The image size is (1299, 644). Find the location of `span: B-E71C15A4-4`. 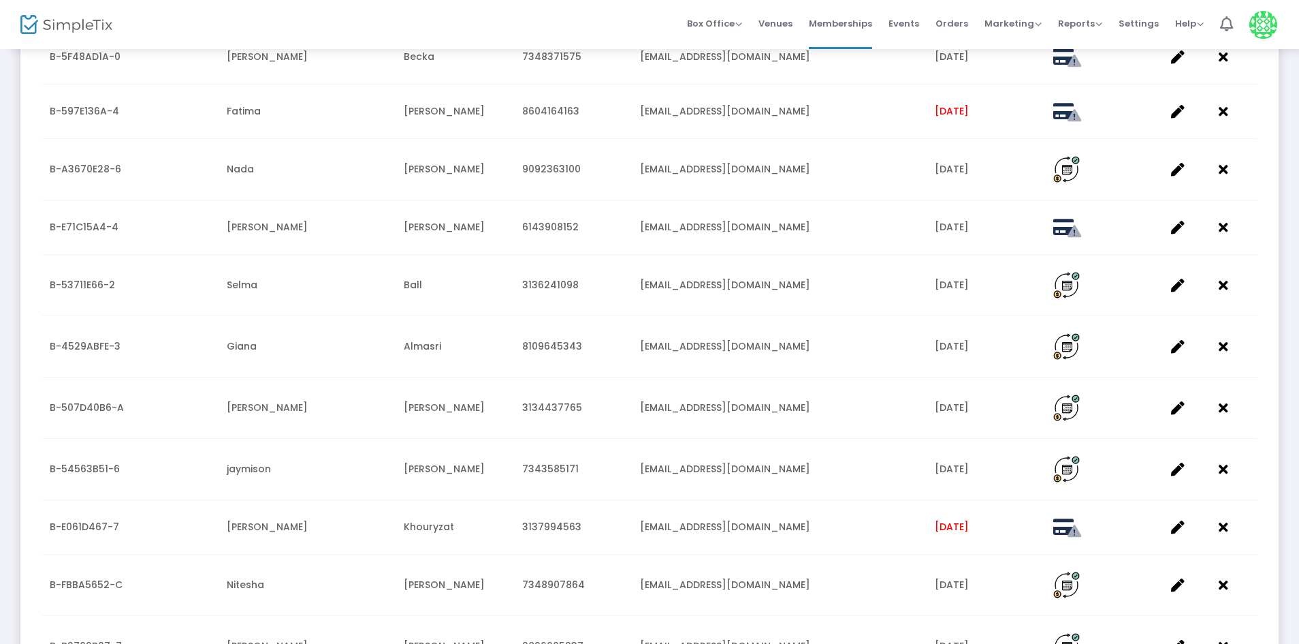

span: B-E71C15A4-4 is located at coordinates (84, 227).